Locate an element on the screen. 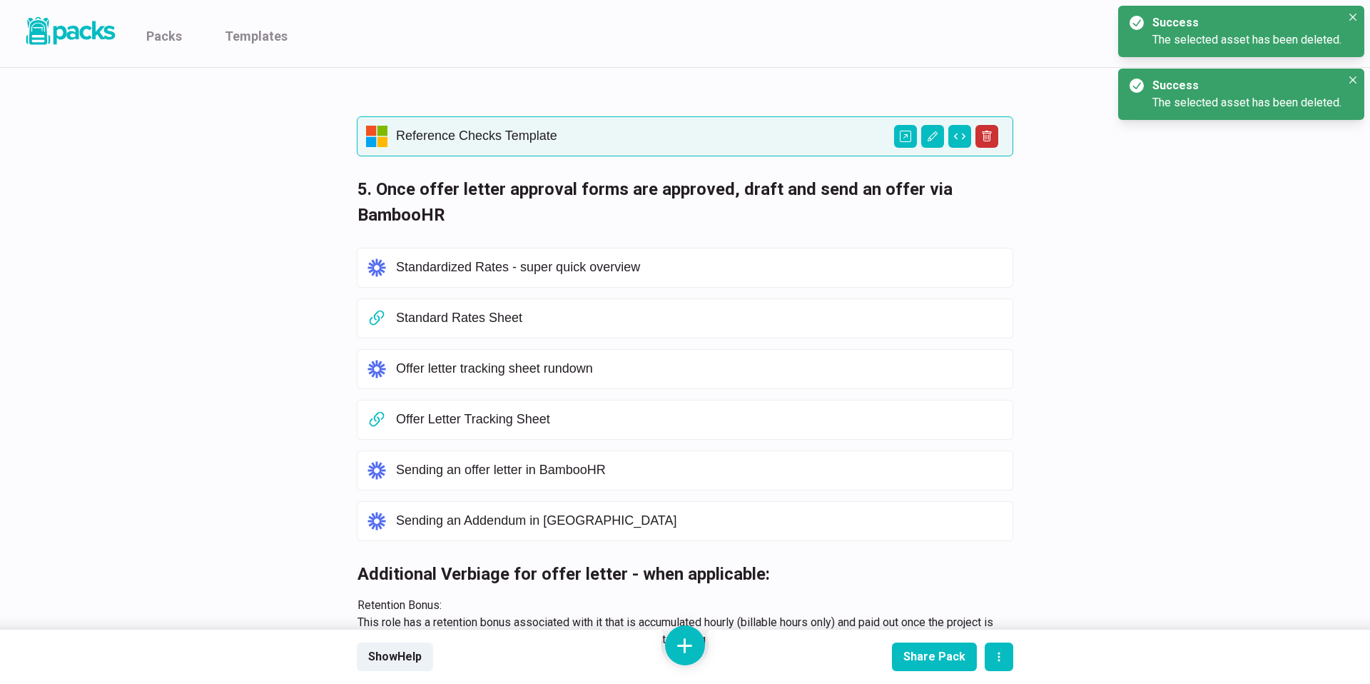 This screenshot has width=1370, height=684. p: Offer Letter Tracking Sheet is located at coordinates (700, 420).